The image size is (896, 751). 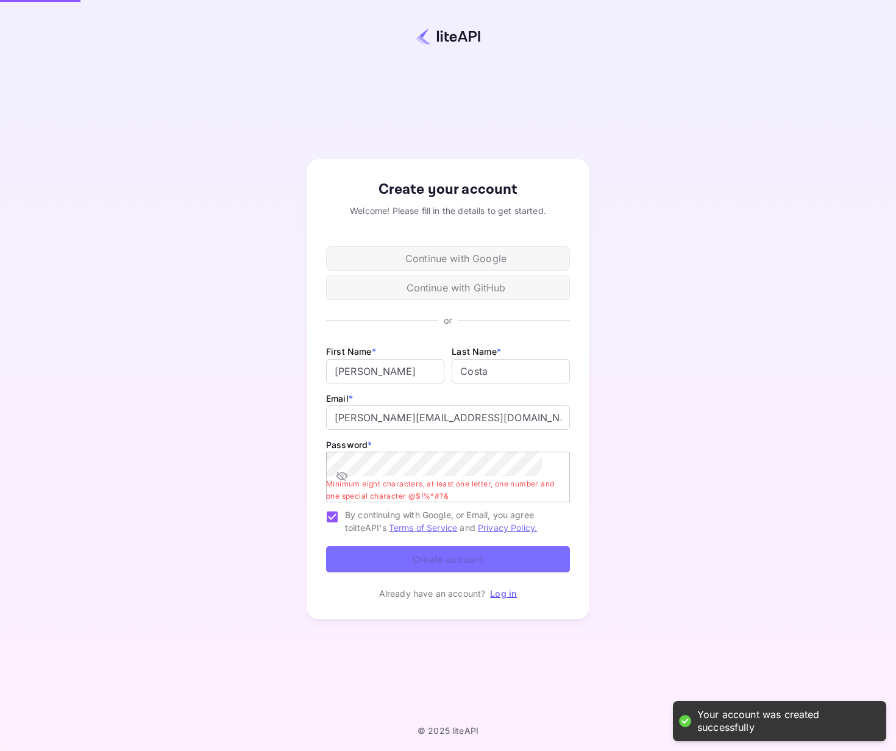 What do you see at coordinates (448, 190) in the screenshot?
I see `div: Create your account` at bounding box center [448, 190].